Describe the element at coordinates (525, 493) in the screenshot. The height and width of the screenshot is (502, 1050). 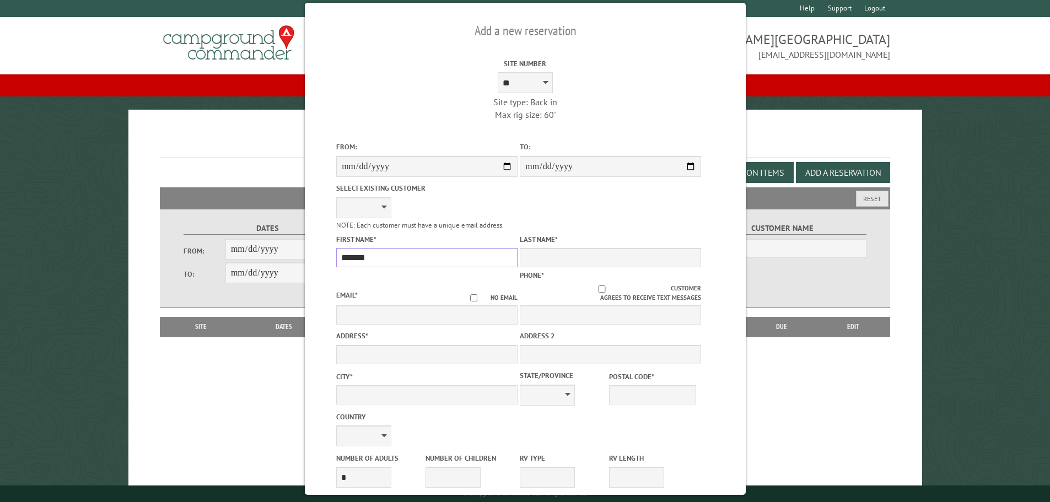
I see `small: © Campground Commander LLC. All rights reserved.` at that location.